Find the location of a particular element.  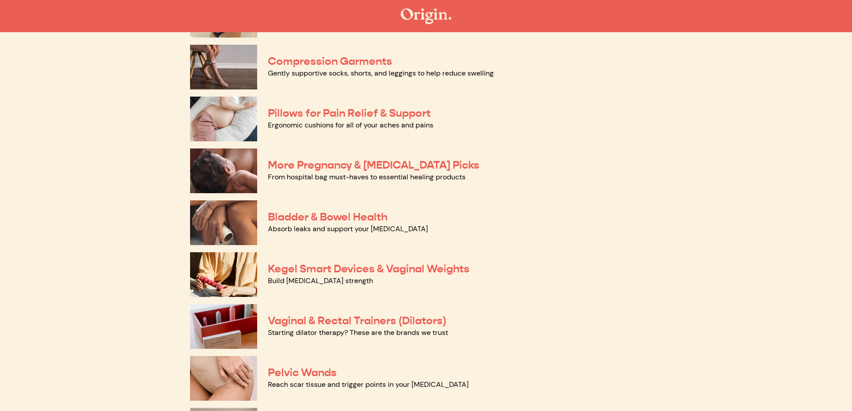

a: Pelvic Wands is located at coordinates (302, 373).